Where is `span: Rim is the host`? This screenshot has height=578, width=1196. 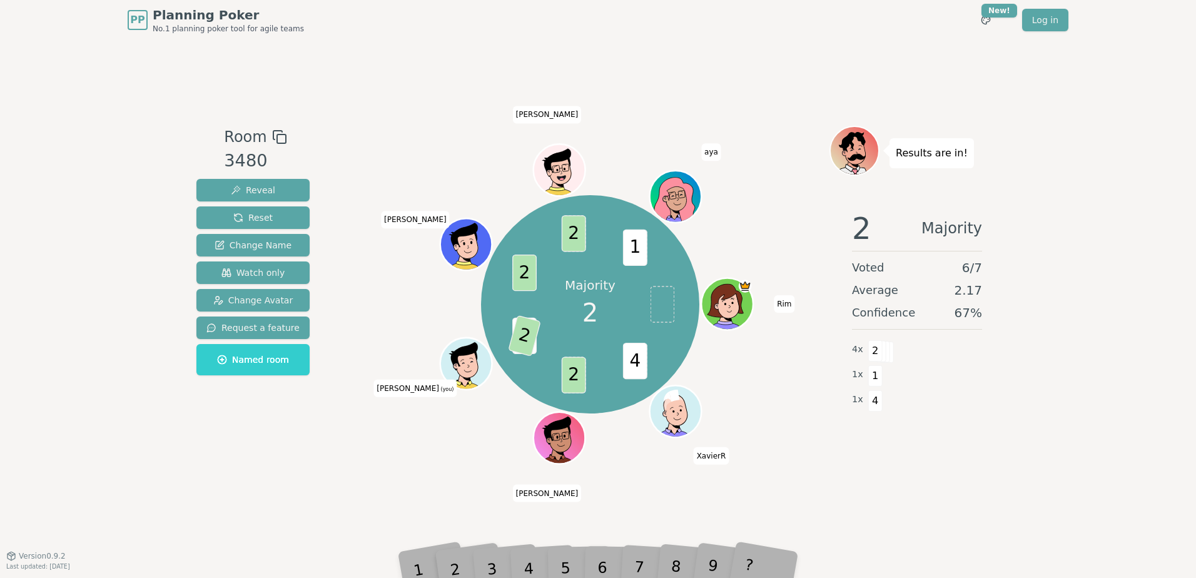 span: Rim is the host is located at coordinates (745, 286).